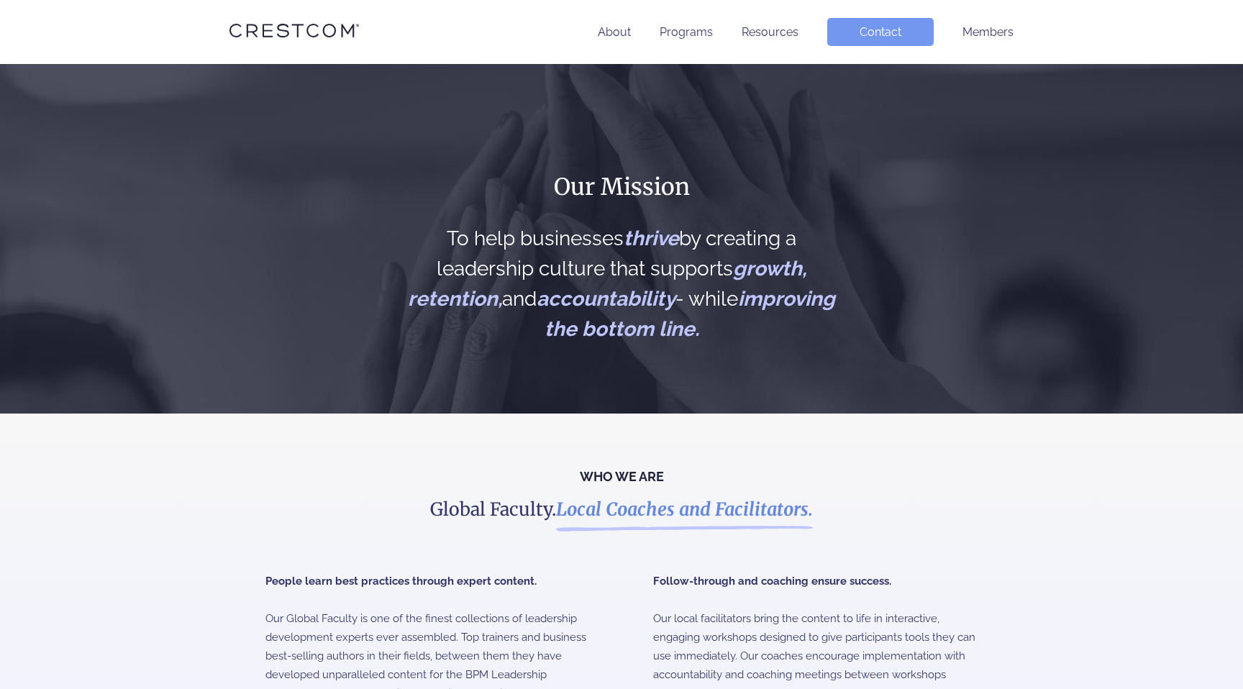 The image size is (1243, 689). I want to click on a: Resources, so click(770, 32).